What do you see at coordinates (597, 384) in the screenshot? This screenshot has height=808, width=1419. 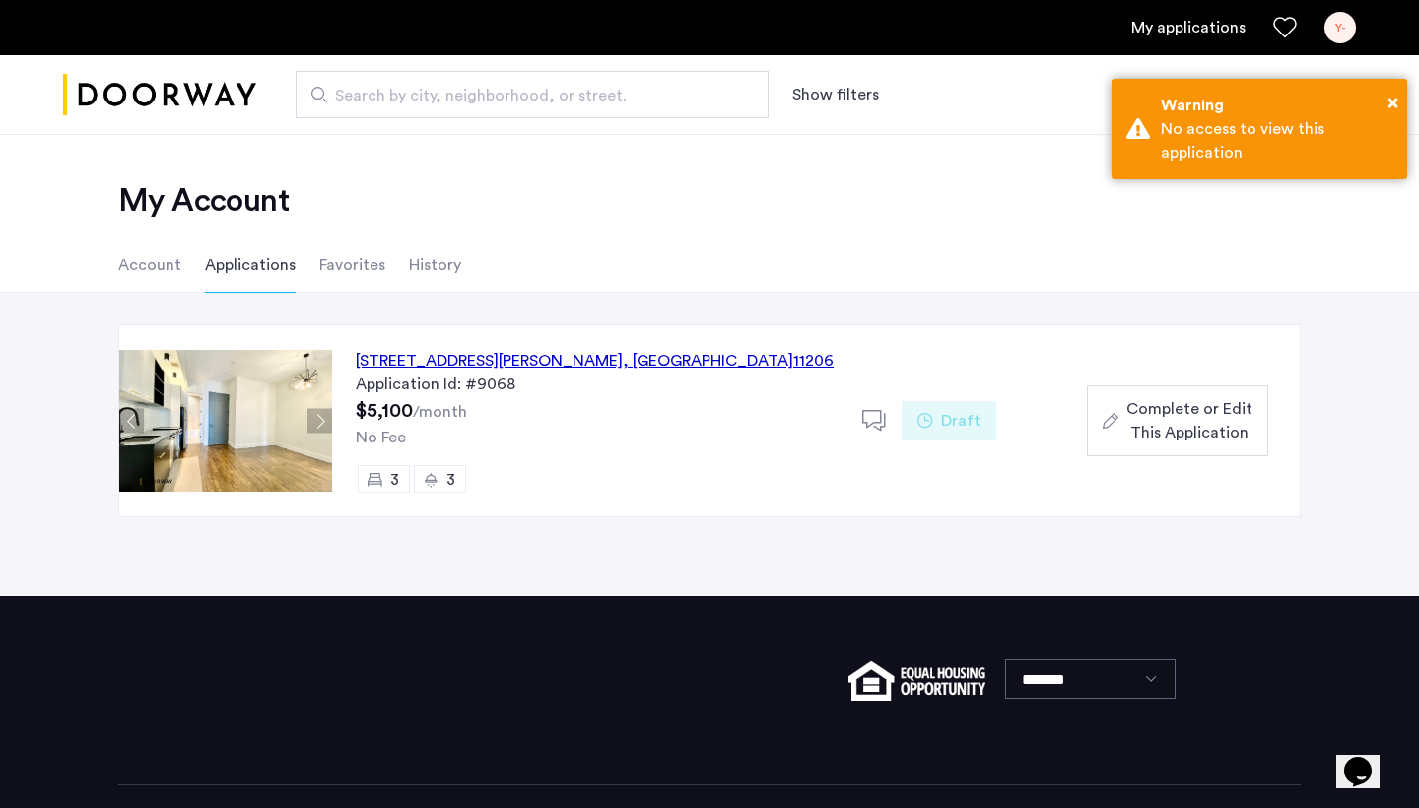 I see `div: Application Id: #9068` at bounding box center [597, 384].